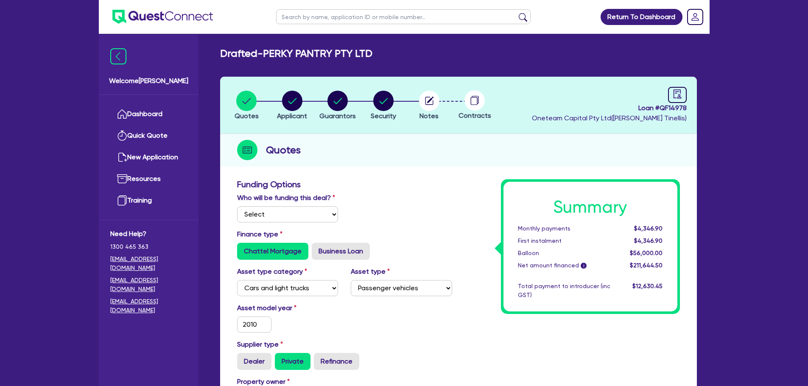 The height and width of the screenshot is (386, 808). What do you see at coordinates (336, 362) in the screenshot?
I see `label: Refinance` at bounding box center [336, 362].